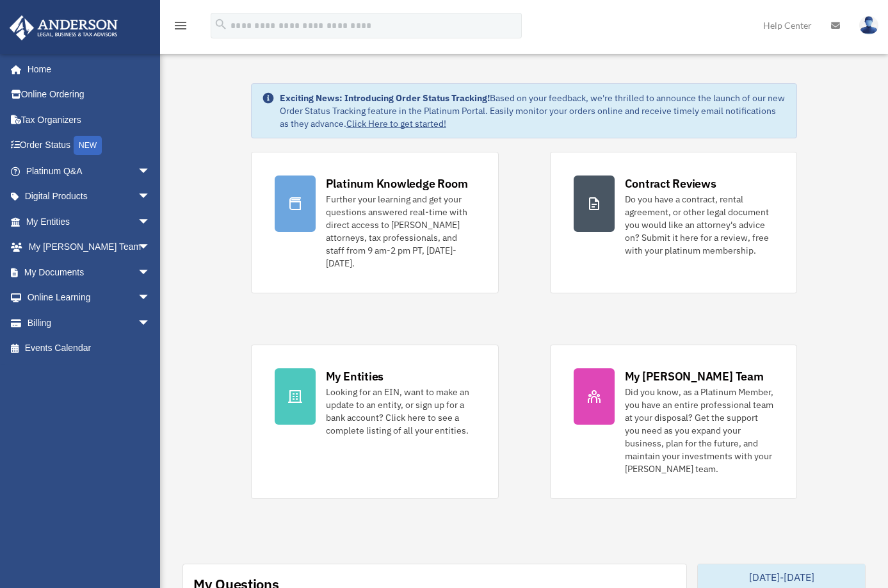  What do you see at coordinates (397, 183) in the screenshot?
I see `div: Platinum Knowledge Room` at bounding box center [397, 183].